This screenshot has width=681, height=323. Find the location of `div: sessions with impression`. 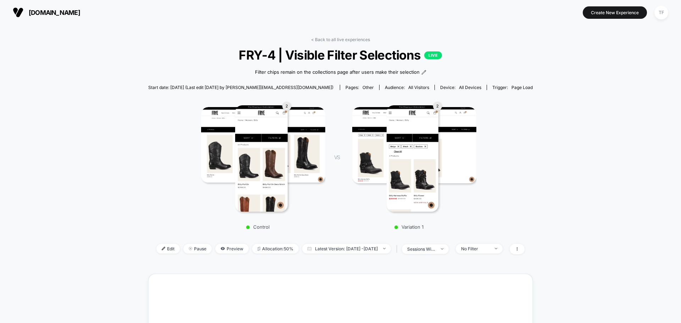

div: sessions with impression is located at coordinates (421, 249).